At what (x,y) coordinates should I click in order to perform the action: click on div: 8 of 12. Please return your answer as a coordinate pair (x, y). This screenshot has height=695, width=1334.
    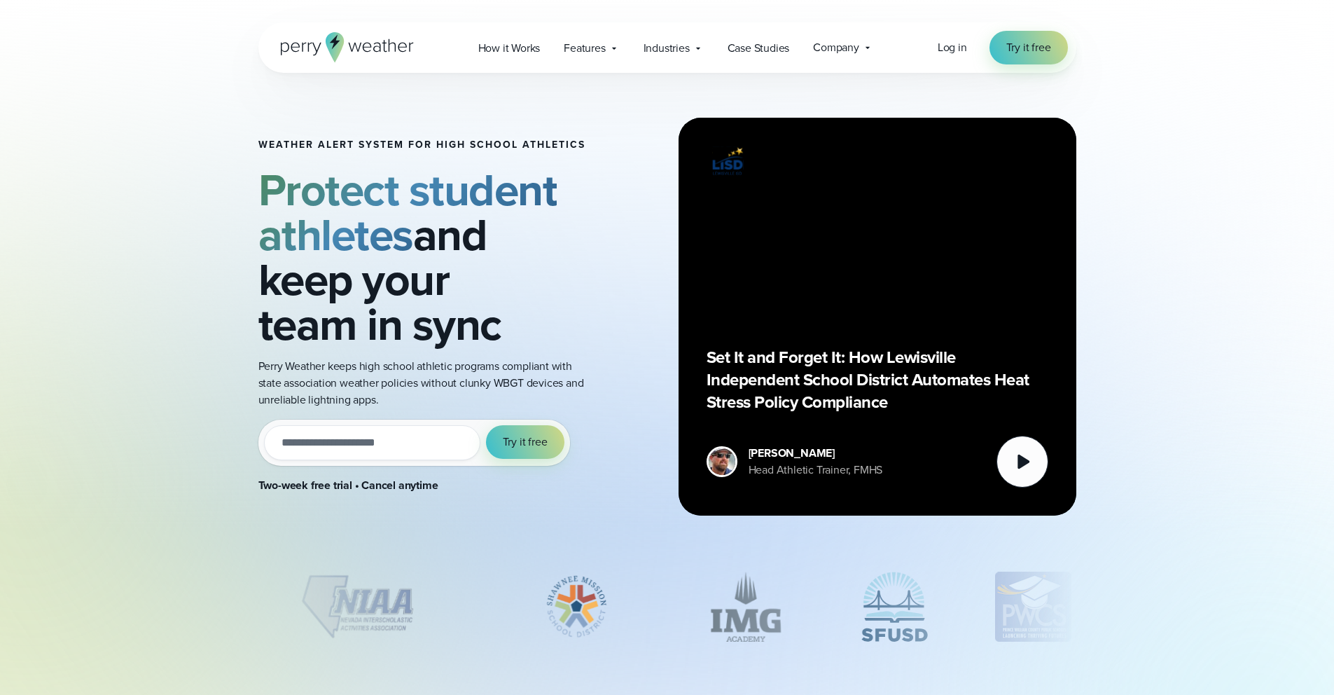
    Looking at the image, I should click on (356, 606).